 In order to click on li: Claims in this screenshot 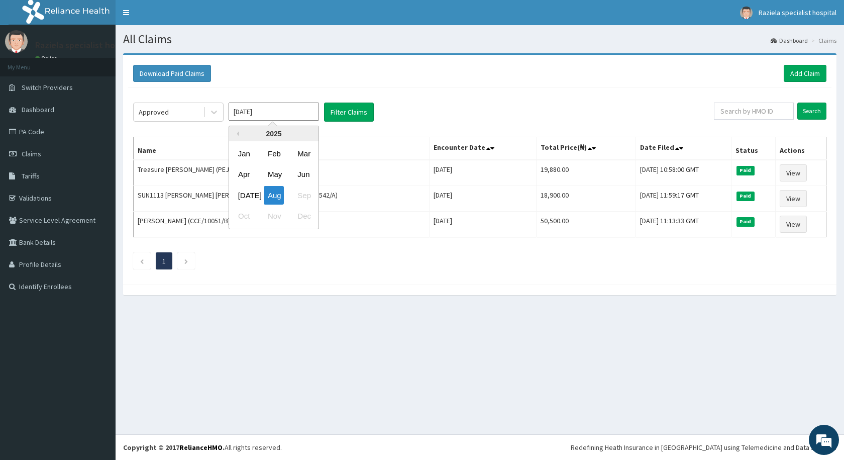, I will do `click(823, 40)`.